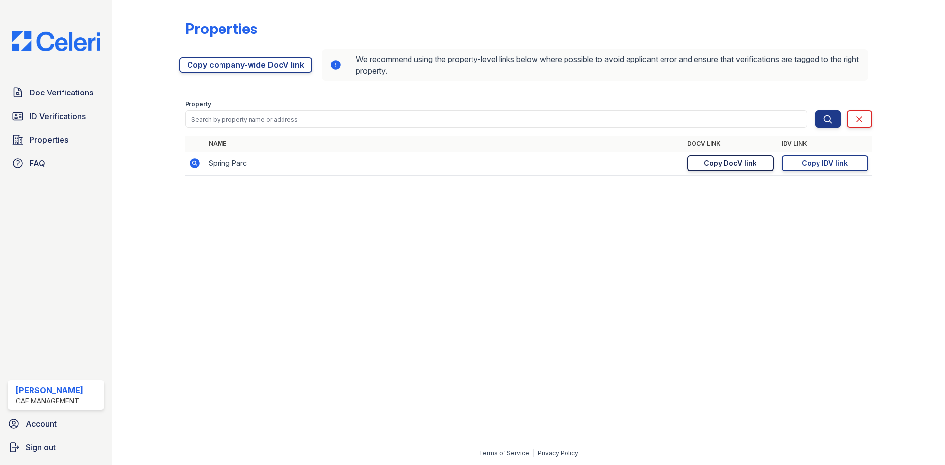 The width and height of the screenshot is (945, 465). Describe the element at coordinates (56, 116) in the screenshot. I see `a: ID Verifications` at that location.